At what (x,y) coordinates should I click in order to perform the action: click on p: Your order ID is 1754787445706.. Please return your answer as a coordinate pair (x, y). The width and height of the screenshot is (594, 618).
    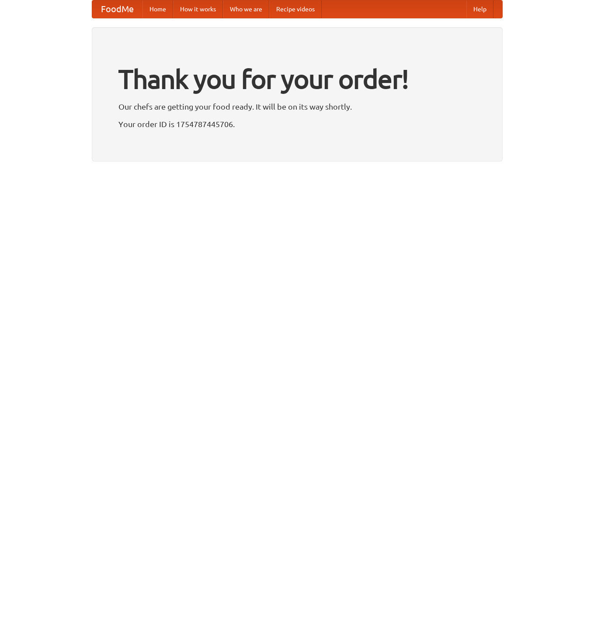
    Looking at the image, I should click on (297, 124).